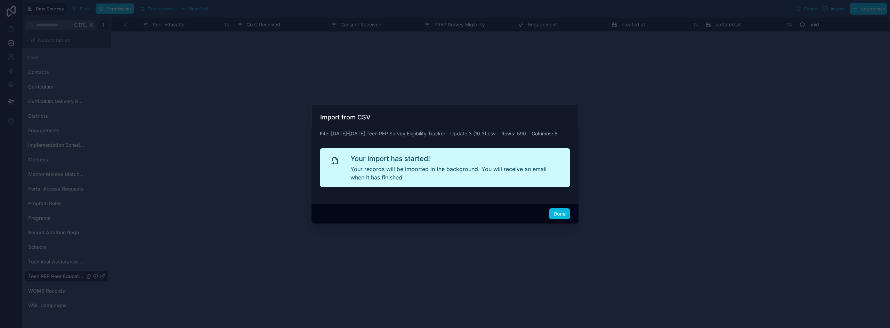  Describe the element at coordinates (521, 133) in the screenshot. I see `span: 590` at that location.